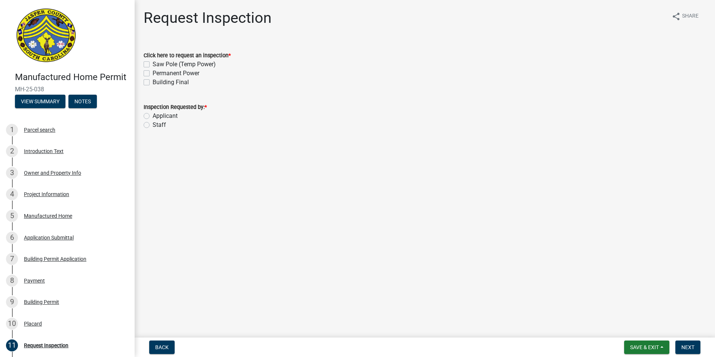  I want to click on div: 8, so click(12, 280).